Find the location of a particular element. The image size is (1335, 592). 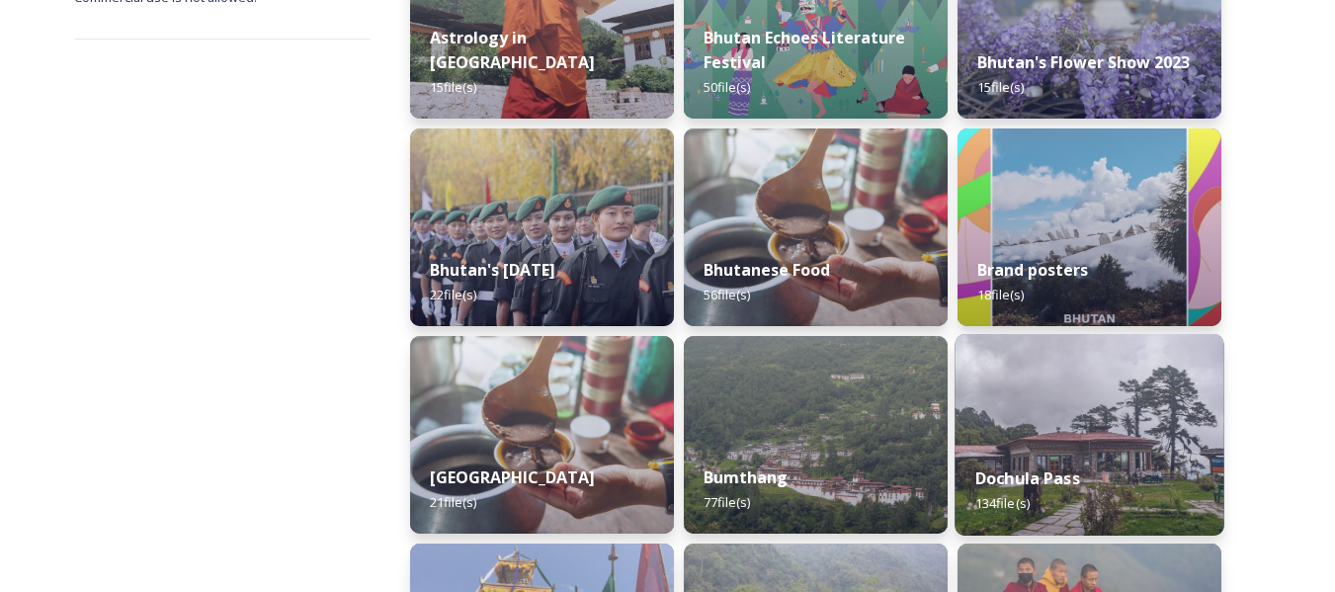

strong: Bhutan's Flower Show 2023 is located at coordinates (1083, 62).